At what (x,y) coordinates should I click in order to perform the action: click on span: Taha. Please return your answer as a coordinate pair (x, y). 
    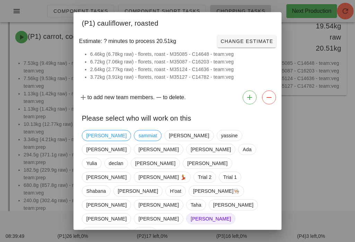
    Looking at the image, I should click on (196, 205).